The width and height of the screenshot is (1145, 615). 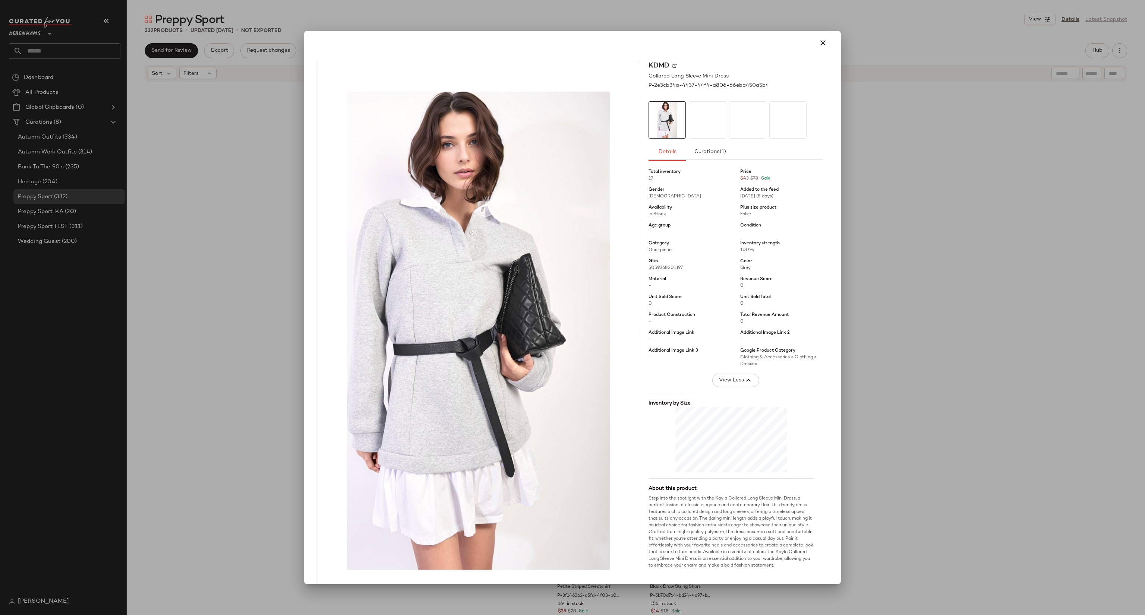 I want to click on span: One-piece, so click(x=660, y=250).